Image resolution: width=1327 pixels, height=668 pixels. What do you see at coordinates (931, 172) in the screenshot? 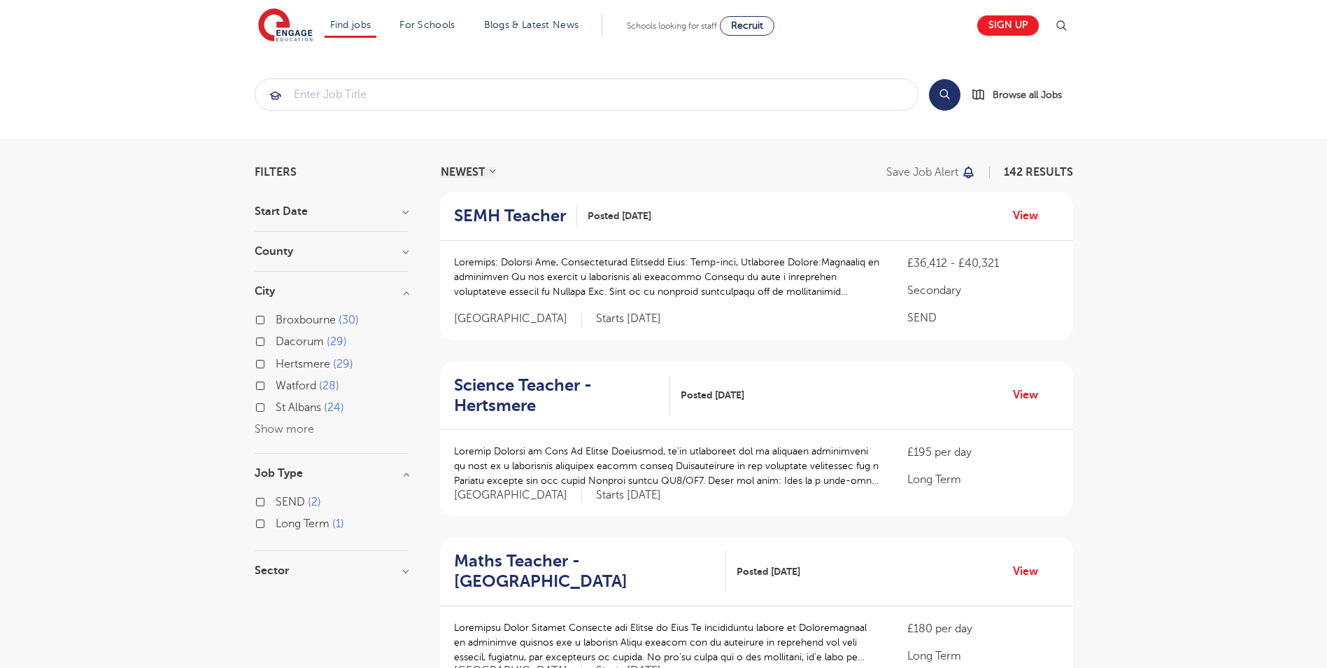
I see `button: Save job alert` at bounding box center [931, 172].